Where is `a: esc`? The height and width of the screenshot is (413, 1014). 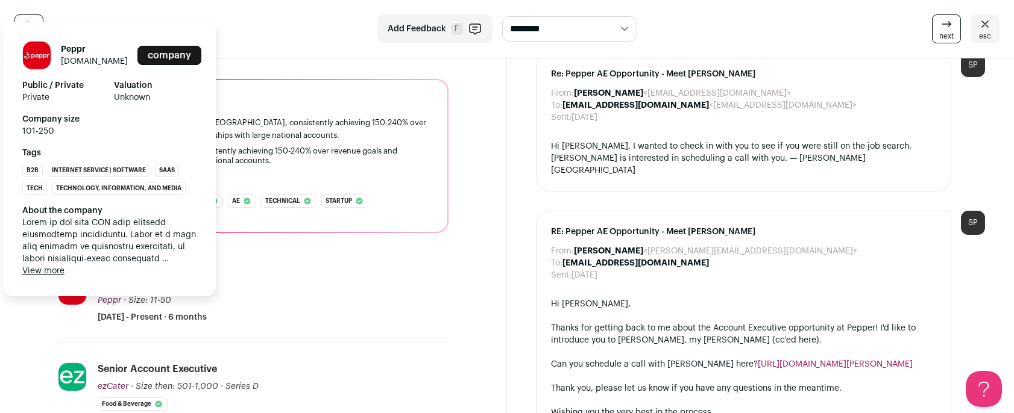 a: esc is located at coordinates (985, 29).